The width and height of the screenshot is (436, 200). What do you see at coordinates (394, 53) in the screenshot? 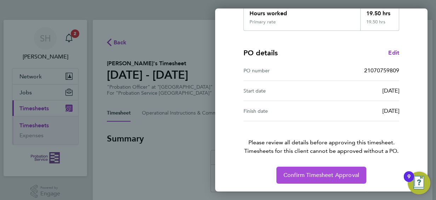
I see `a: Edit` at bounding box center [394, 53].